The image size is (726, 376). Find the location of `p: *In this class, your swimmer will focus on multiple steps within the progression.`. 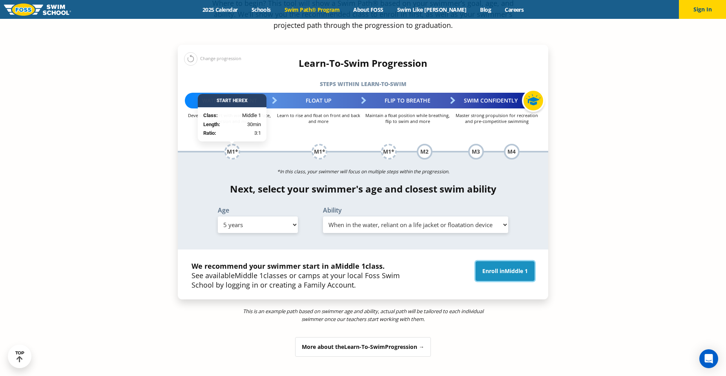

p: *In this class, your swimmer will focus on multiple steps within the progression. is located at coordinates (363, 172).